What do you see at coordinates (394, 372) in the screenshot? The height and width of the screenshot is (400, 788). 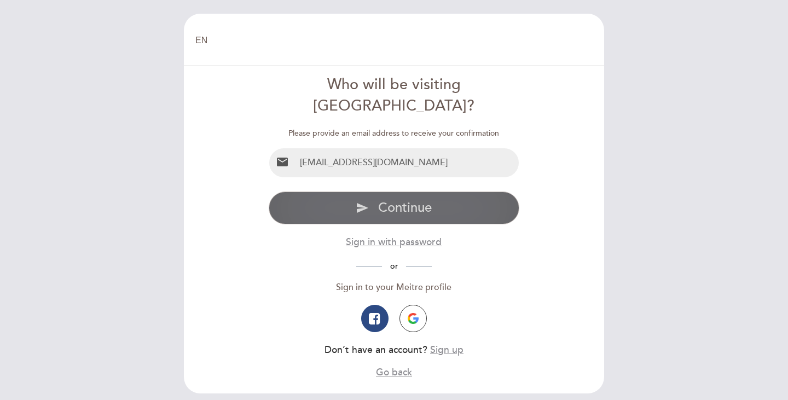 I see `button: Go back` at bounding box center [394, 372].